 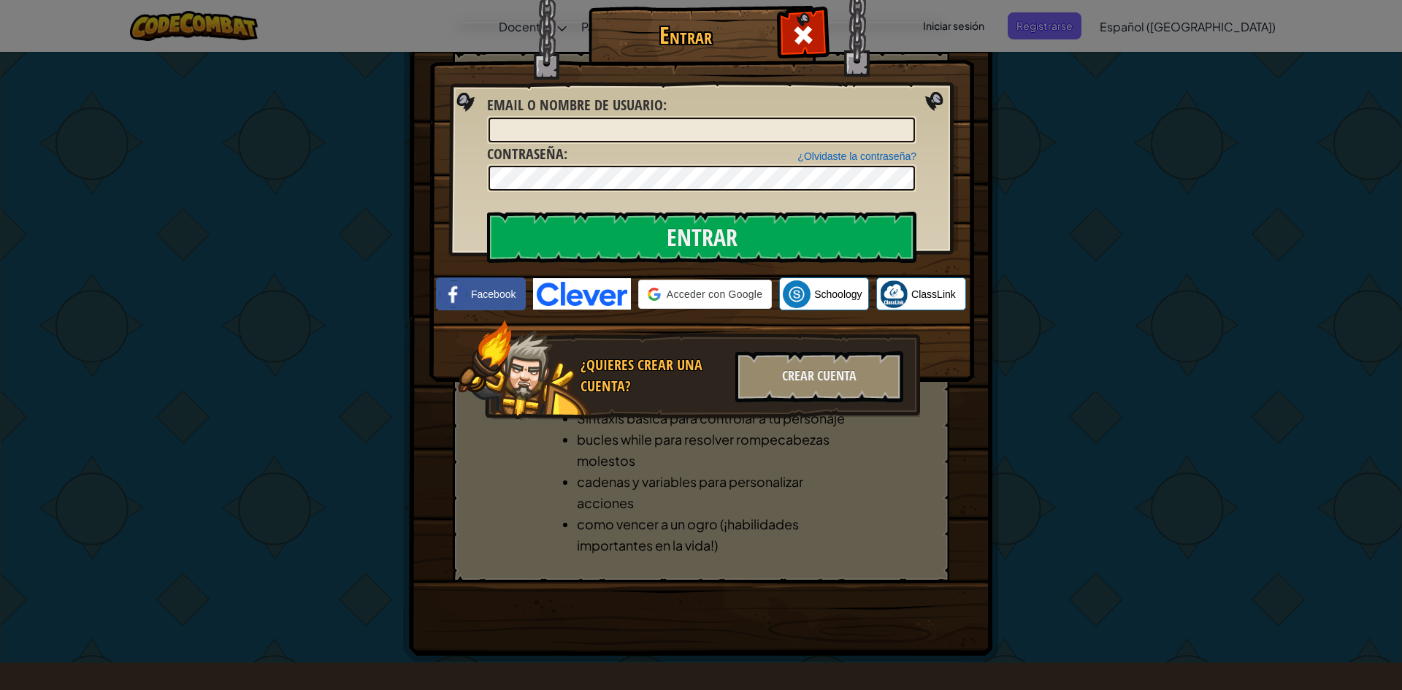 What do you see at coordinates (525, 153) in the screenshot?
I see `span: Contraseña` at bounding box center [525, 153].